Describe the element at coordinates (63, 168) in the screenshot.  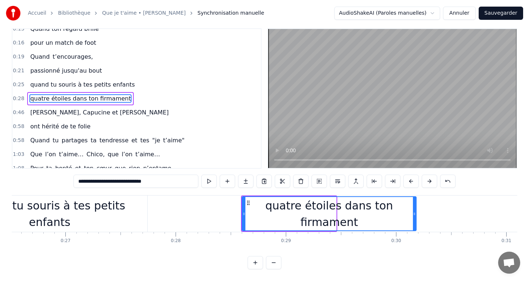
I see `span: bonté` at that location.